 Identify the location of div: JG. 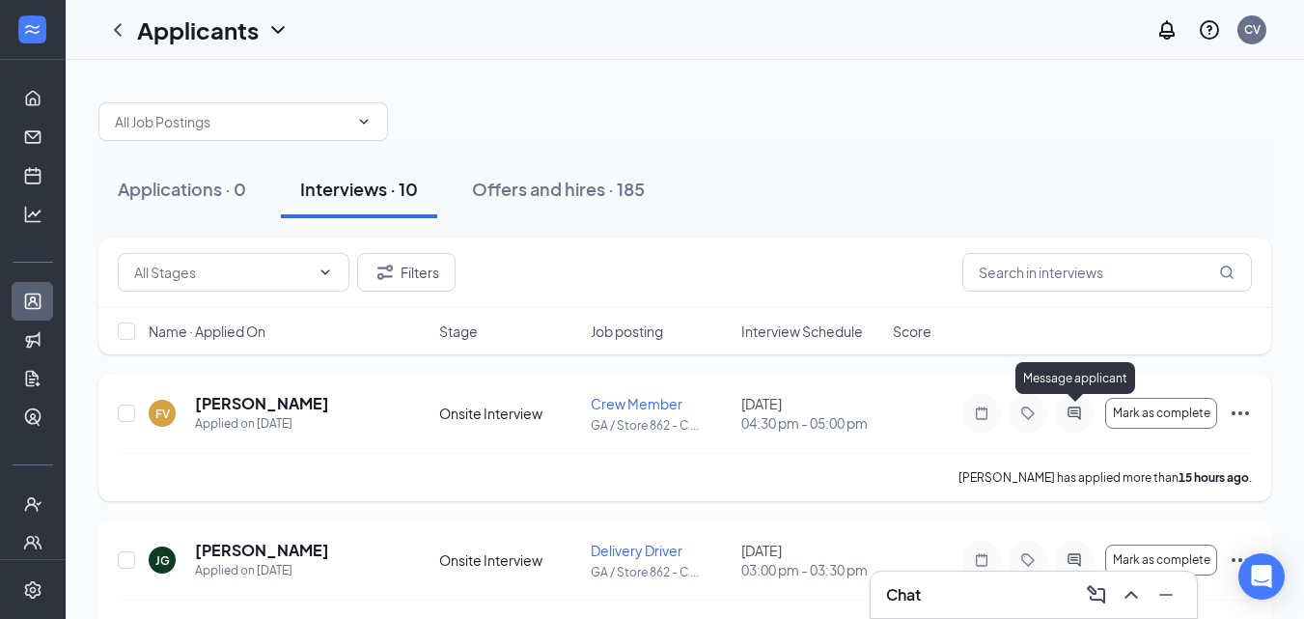
(162, 560).